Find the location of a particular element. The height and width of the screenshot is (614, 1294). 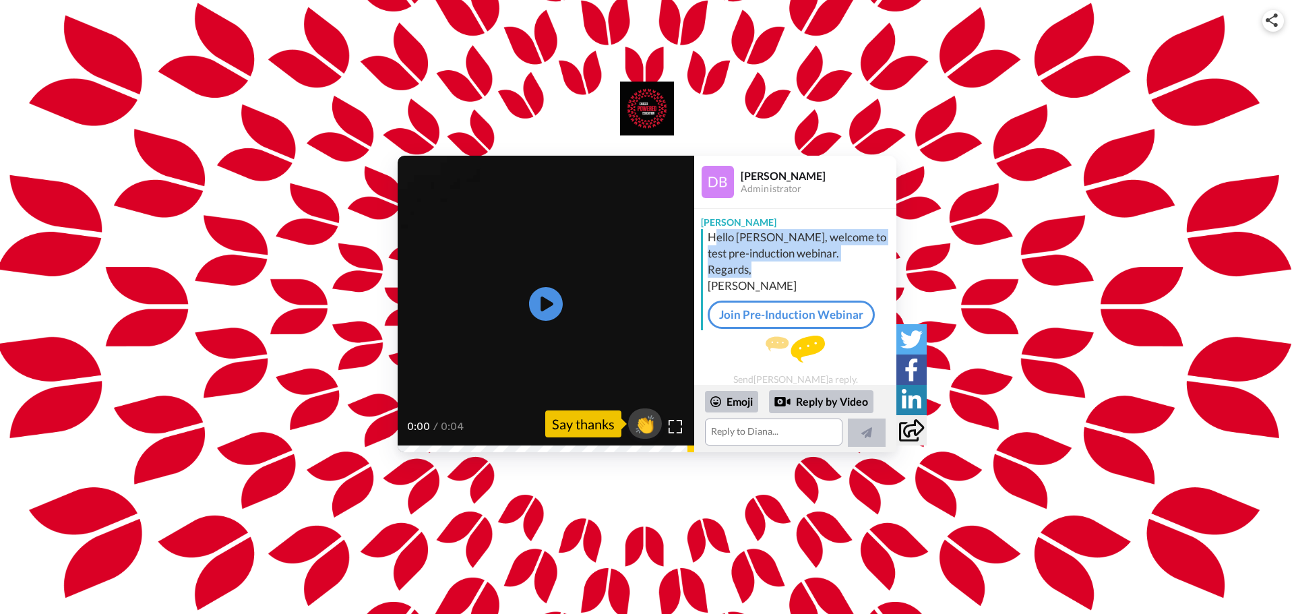

div: Say thanks is located at coordinates (583, 424).